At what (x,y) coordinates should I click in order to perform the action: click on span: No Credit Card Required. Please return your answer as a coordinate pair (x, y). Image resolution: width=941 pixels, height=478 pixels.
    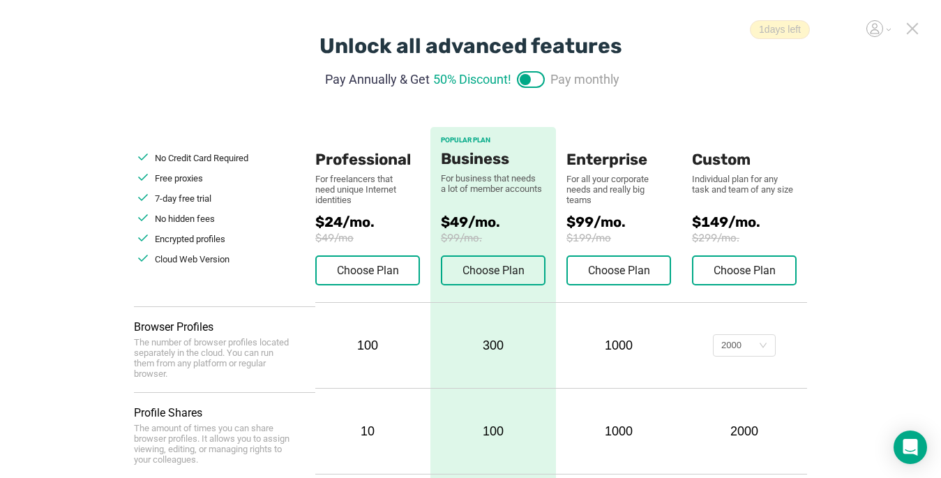
    Looking at the image, I should click on (202, 158).